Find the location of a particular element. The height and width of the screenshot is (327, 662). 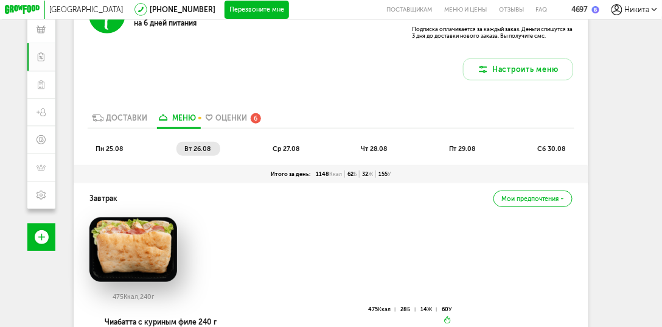

span: пн 25.08 is located at coordinates (109, 149).